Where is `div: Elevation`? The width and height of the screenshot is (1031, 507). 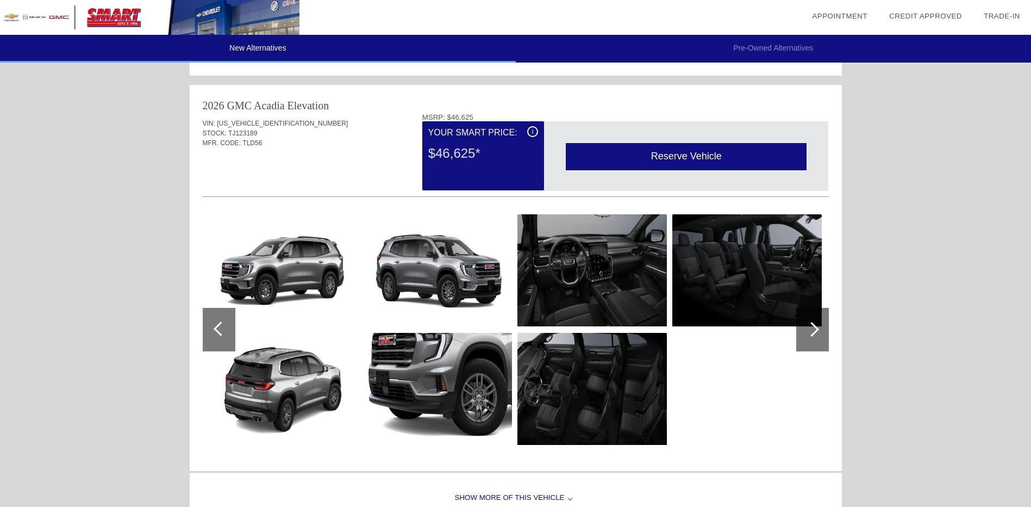
div: Elevation is located at coordinates (308, 105).